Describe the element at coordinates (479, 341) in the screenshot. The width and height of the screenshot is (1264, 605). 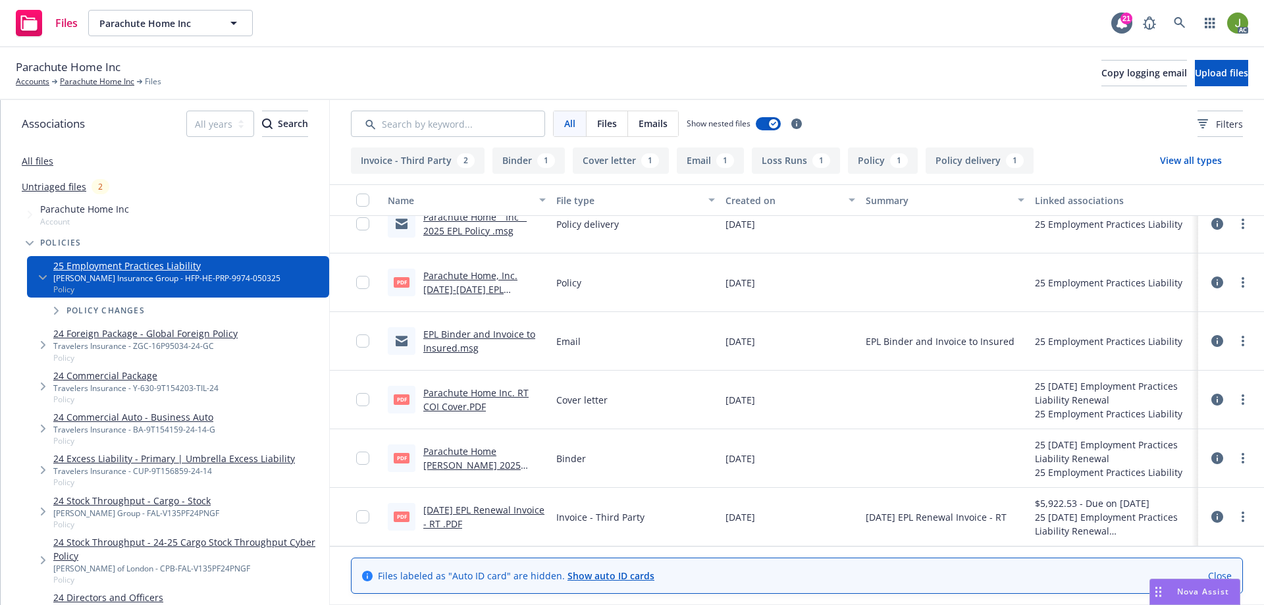
I see `a: EPL Binder and Invoice to Insured.msg` at that location.